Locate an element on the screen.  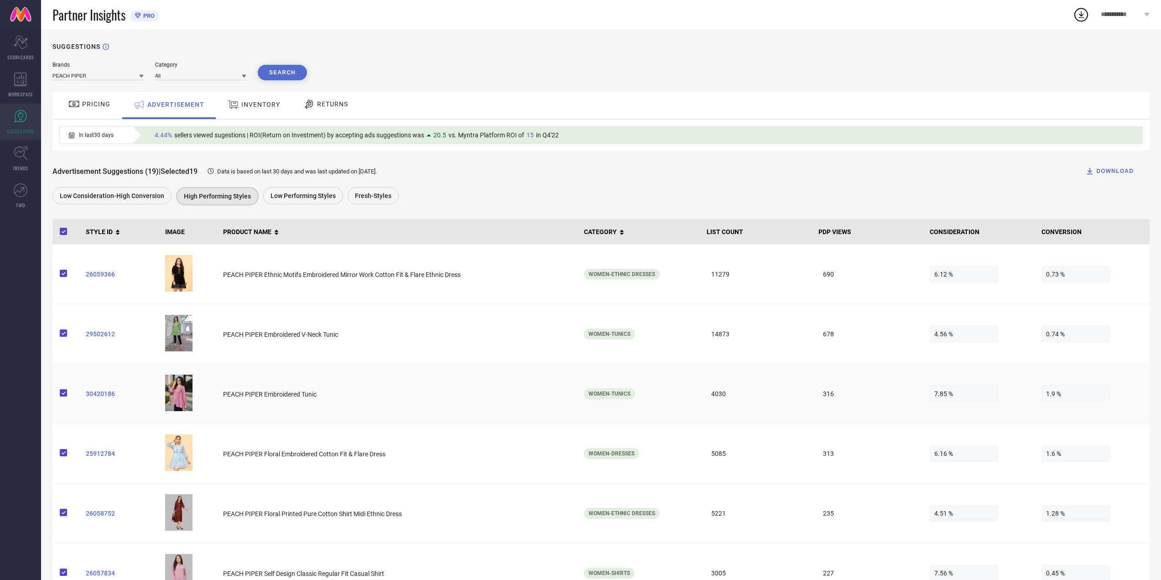
div: Percentage of sellers who have viewed suggestions for the current Insight Type is located at coordinates (357, 135).